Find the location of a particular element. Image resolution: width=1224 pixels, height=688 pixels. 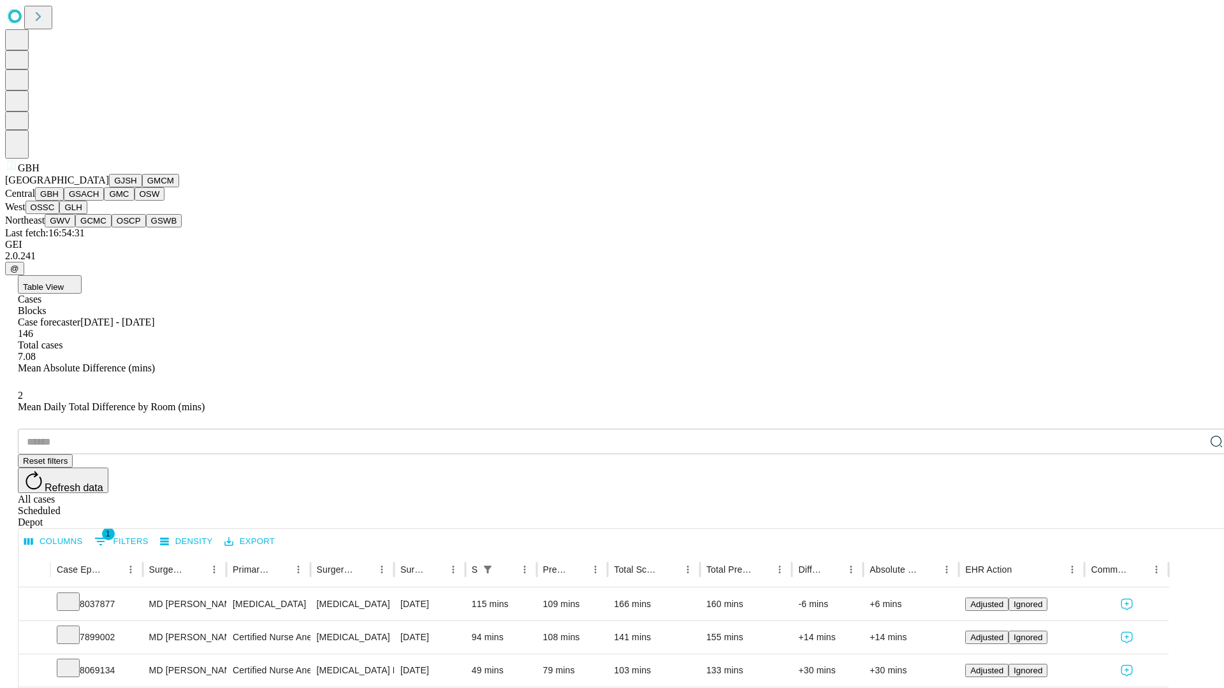

button: GJSH is located at coordinates (126, 180).